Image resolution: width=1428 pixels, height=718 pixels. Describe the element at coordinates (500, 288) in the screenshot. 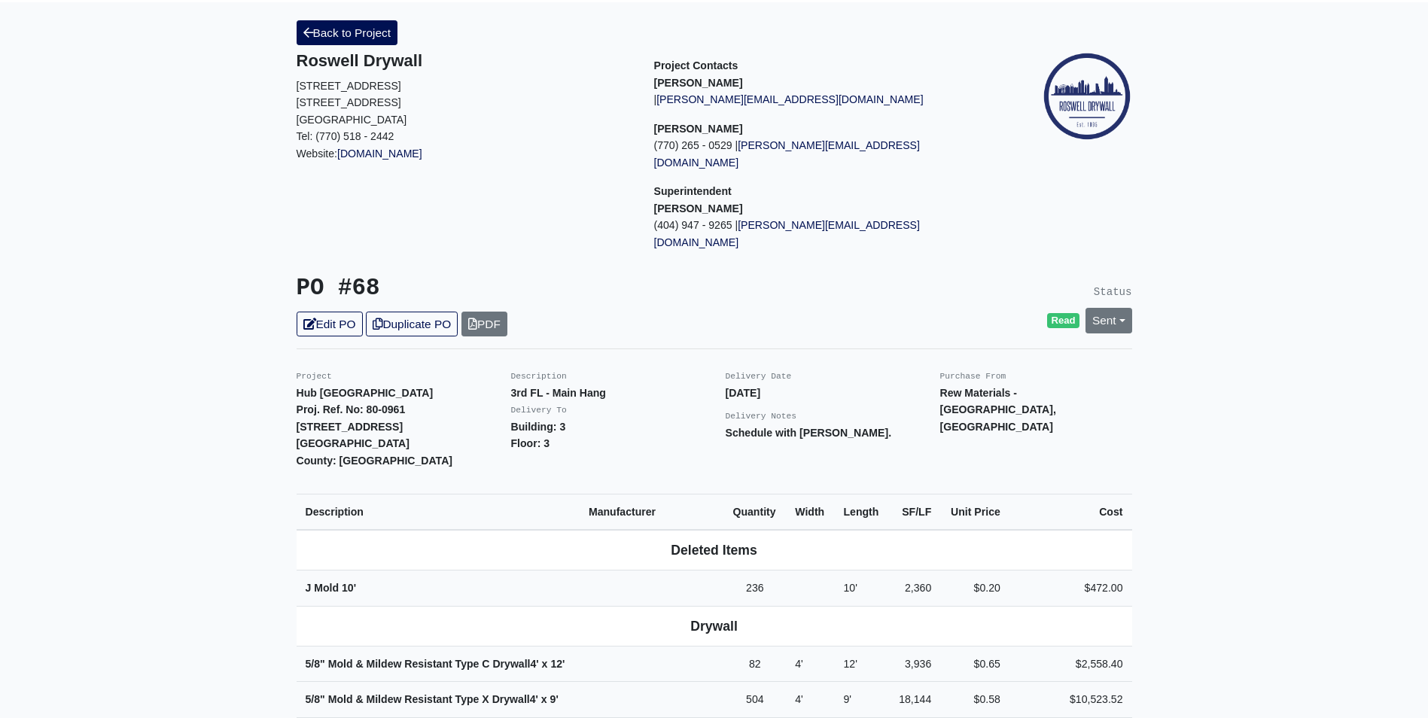

I see `h3: PO #68` at that location.